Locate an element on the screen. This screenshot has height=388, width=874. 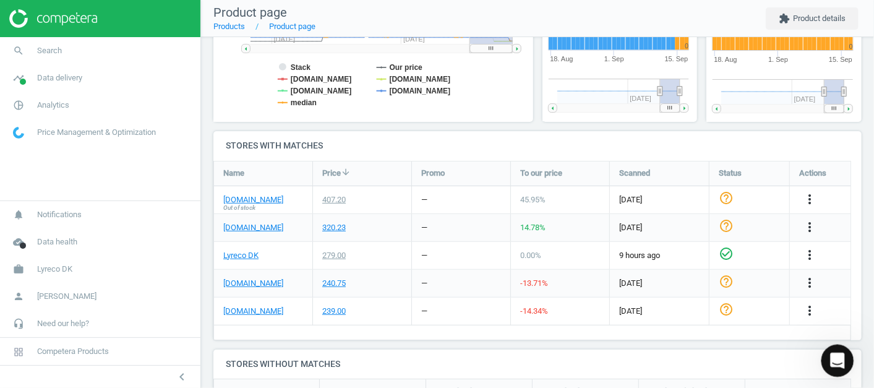
i: pie_chart_outlined is located at coordinates (19, 105).